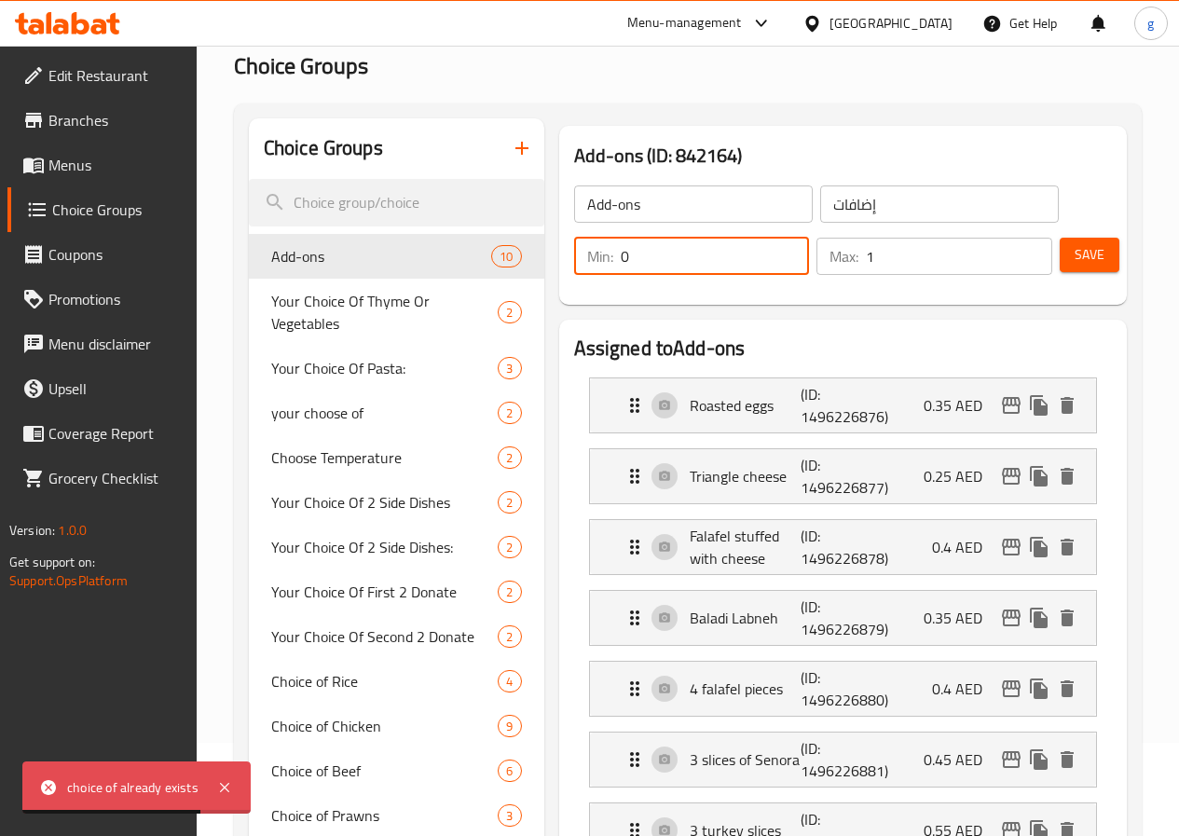  I want to click on div: Choice of Chicken9, so click(396, 726).